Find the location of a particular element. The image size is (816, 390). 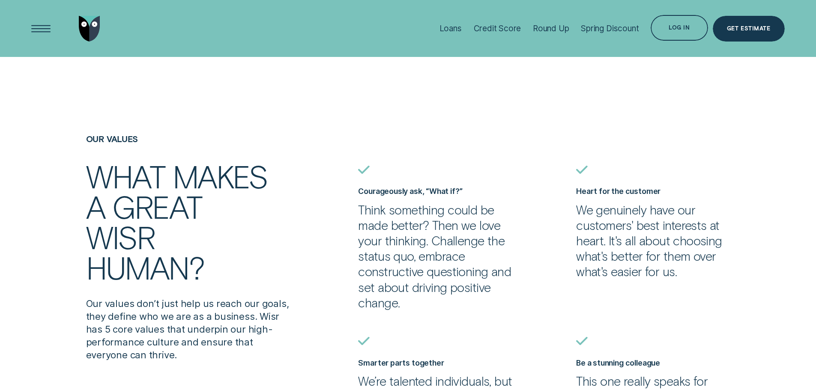

label: Smarter parts together is located at coordinates (401, 363).